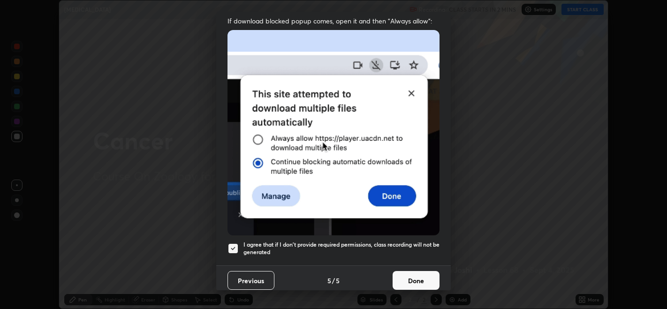  I want to click on h5: I agree that if I don't provide required permissions, class recording will not be generated, so click(342, 248).